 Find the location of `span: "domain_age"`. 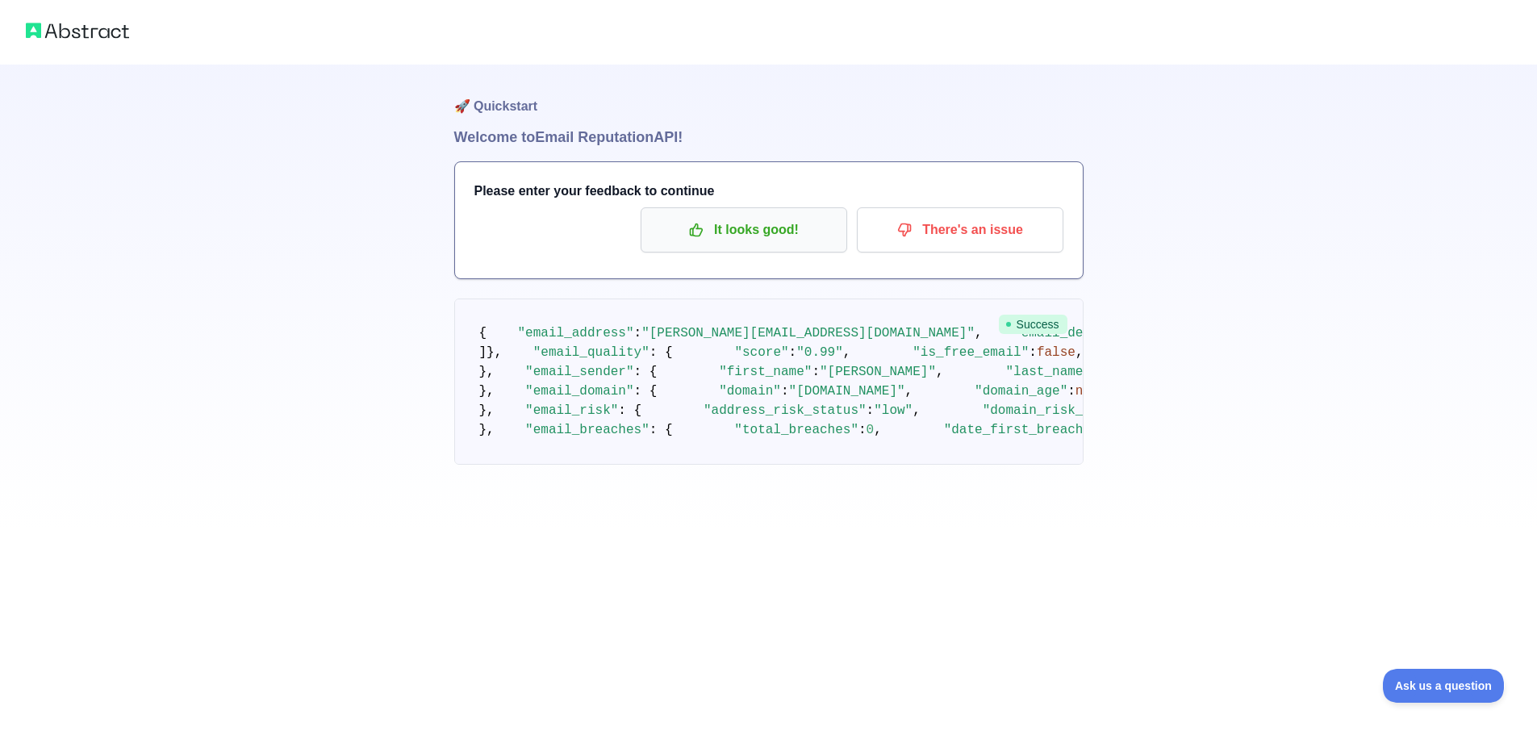

span: "domain_age" is located at coordinates (1021, 391).